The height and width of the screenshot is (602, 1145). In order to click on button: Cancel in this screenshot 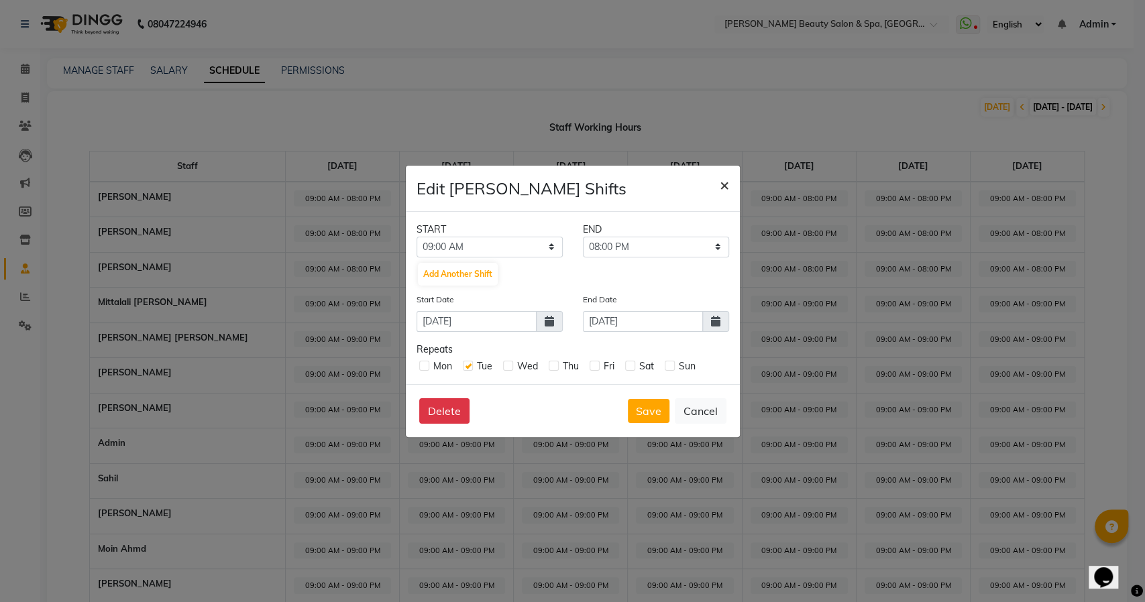, I will do `click(700, 411)`.